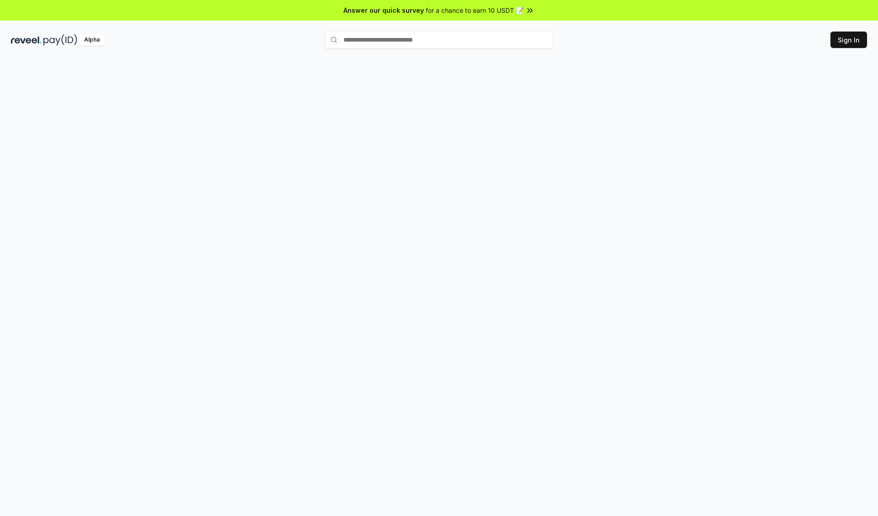 Image resolution: width=878 pixels, height=516 pixels. What do you see at coordinates (26, 40) in the screenshot?
I see `img: reveel_dark` at bounding box center [26, 40].